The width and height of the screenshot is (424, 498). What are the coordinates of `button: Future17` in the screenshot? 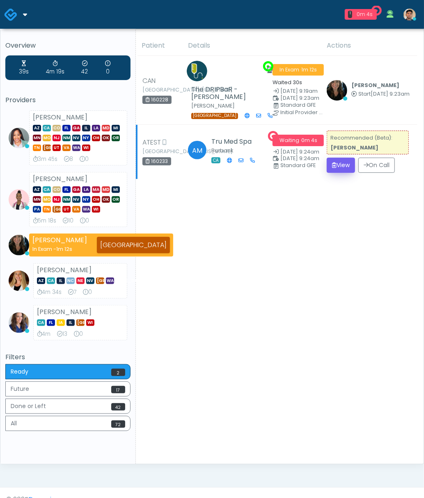 It's located at (68, 389).